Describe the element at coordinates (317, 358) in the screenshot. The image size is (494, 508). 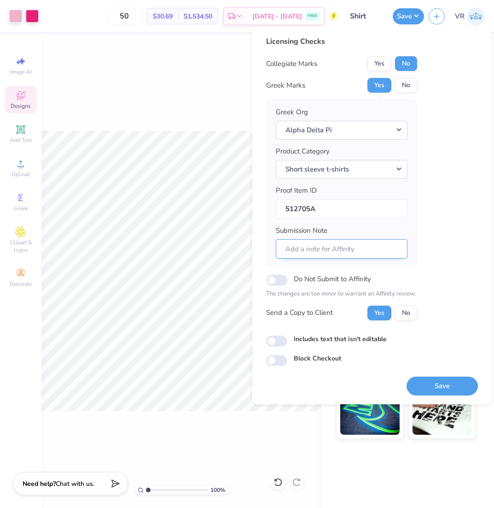
I see `label: Block Checkout` at that location.